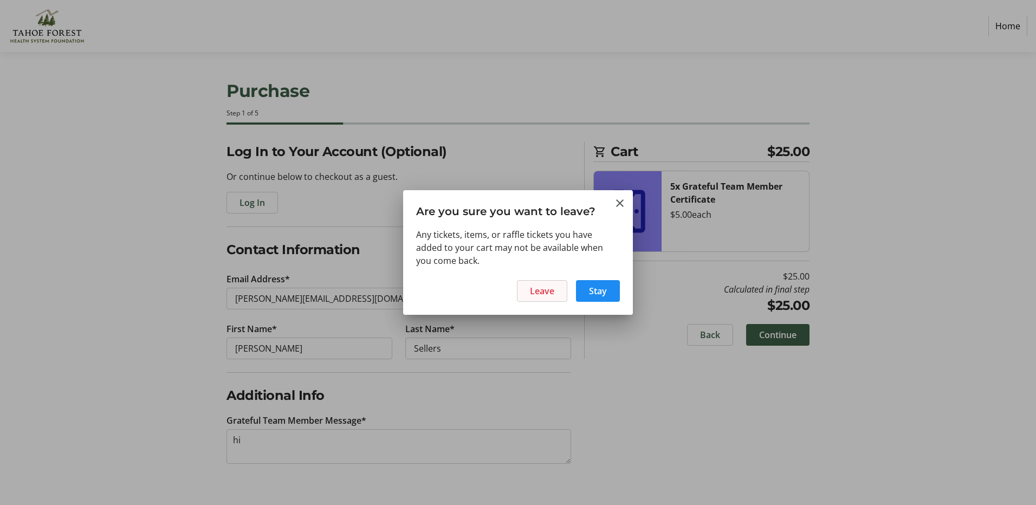 Image resolution: width=1036 pixels, height=505 pixels. What do you see at coordinates (542, 291) in the screenshot?
I see `button: Leave` at bounding box center [542, 291].